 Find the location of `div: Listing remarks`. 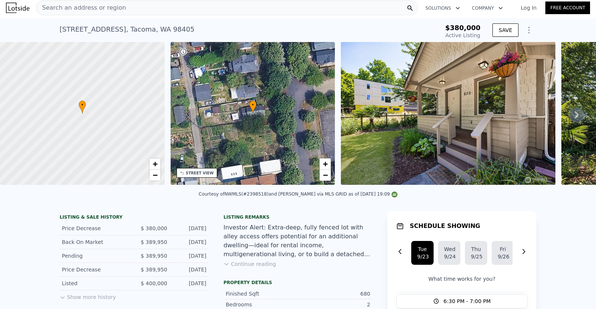

div: Listing remarks is located at coordinates (298, 217).